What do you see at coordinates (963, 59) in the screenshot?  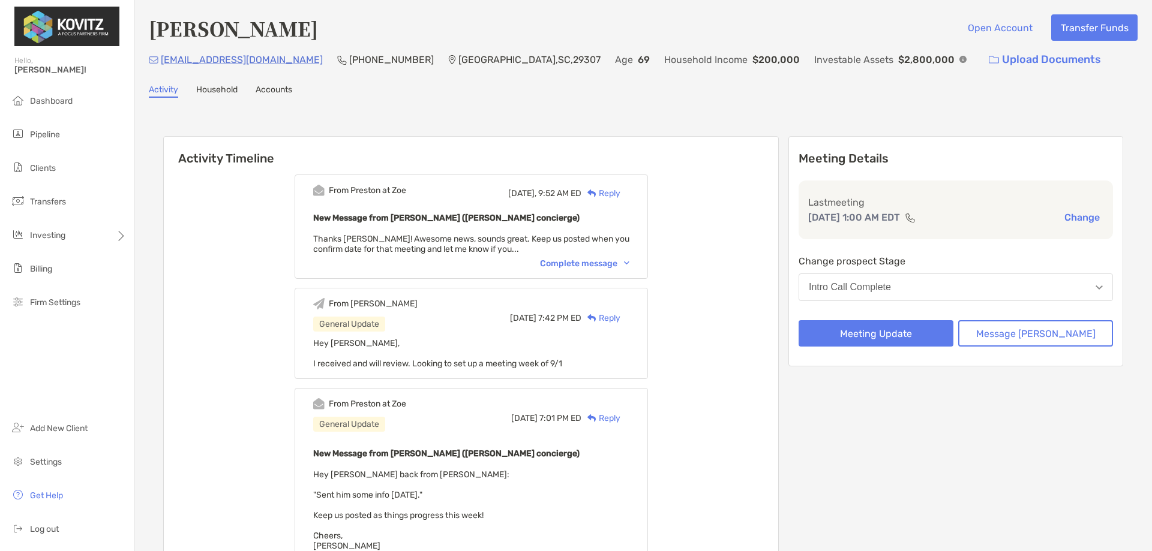 I see `img: Info Icon` at bounding box center [963, 59].